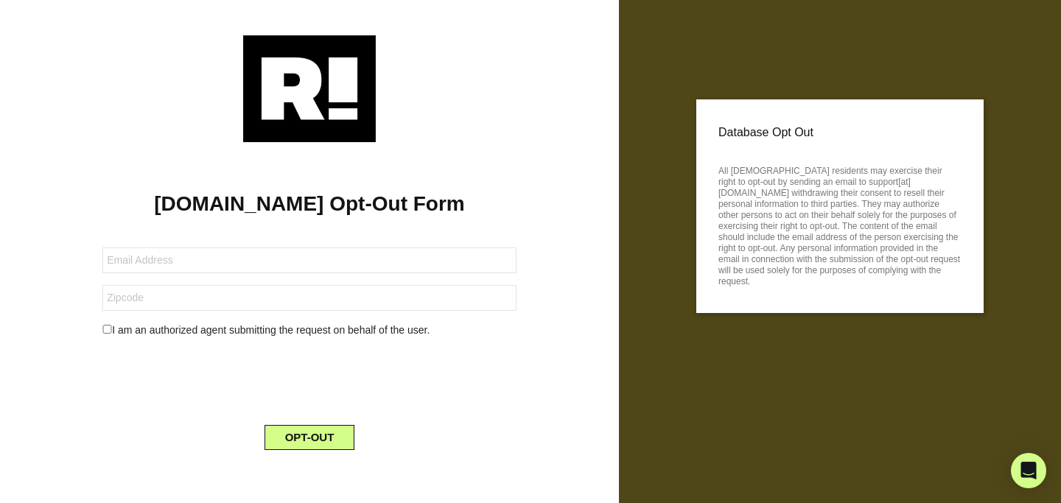 The image size is (1061, 503). What do you see at coordinates (309, 438) in the screenshot?
I see `button: OPT-OUT` at bounding box center [309, 438].